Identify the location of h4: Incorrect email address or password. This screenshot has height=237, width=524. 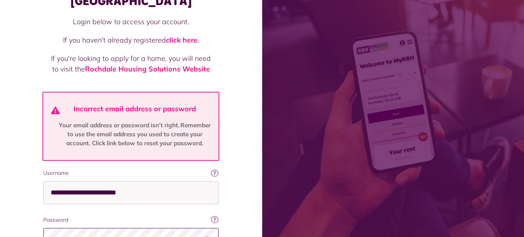
(135, 109).